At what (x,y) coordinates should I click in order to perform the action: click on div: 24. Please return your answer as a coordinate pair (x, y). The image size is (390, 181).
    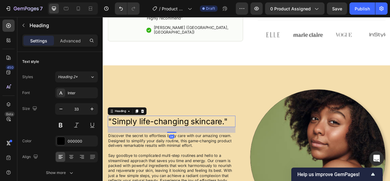
    Looking at the image, I should click on (88, 152).